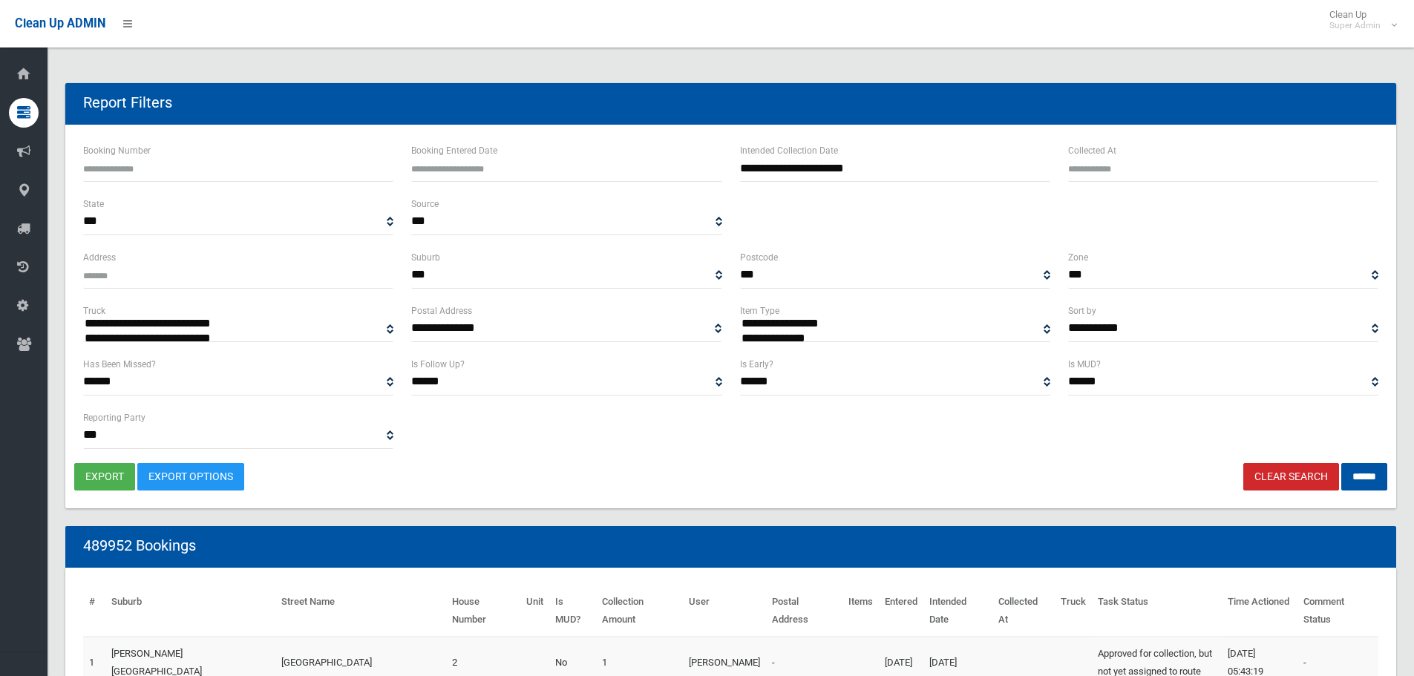 Image resolution: width=1414 pixels, height=676 pixels. Describe the element at coordinates (1092, 151) in the screenshot. I see `label: Collected At` at that location.